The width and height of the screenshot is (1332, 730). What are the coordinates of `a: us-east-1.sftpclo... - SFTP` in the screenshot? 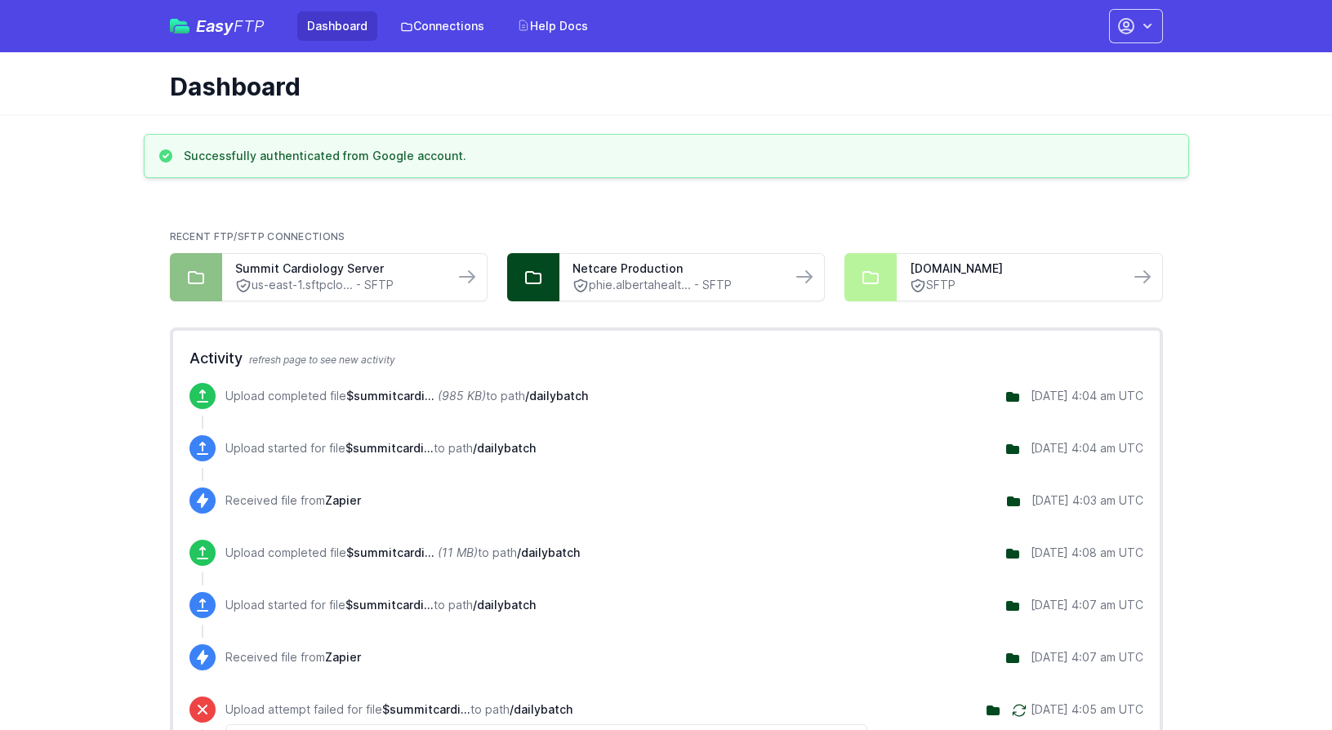 It's located at (338, 285).